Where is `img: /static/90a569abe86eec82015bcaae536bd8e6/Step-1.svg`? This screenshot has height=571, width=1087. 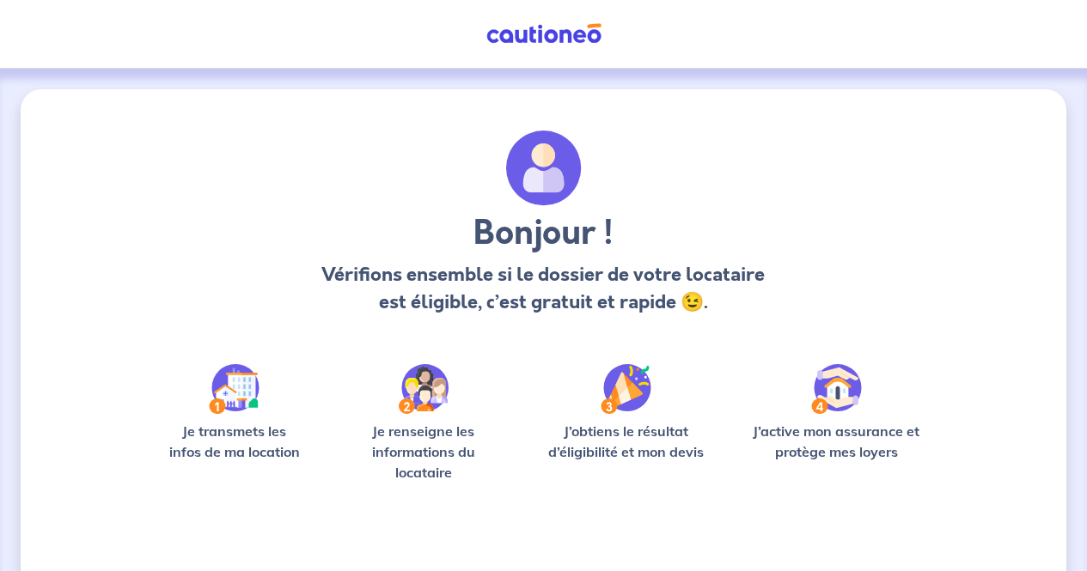 img: /static/90a569abe86eec82015bcaae536bd8e6/Step-1.svg is located at coordinates (234, 389).